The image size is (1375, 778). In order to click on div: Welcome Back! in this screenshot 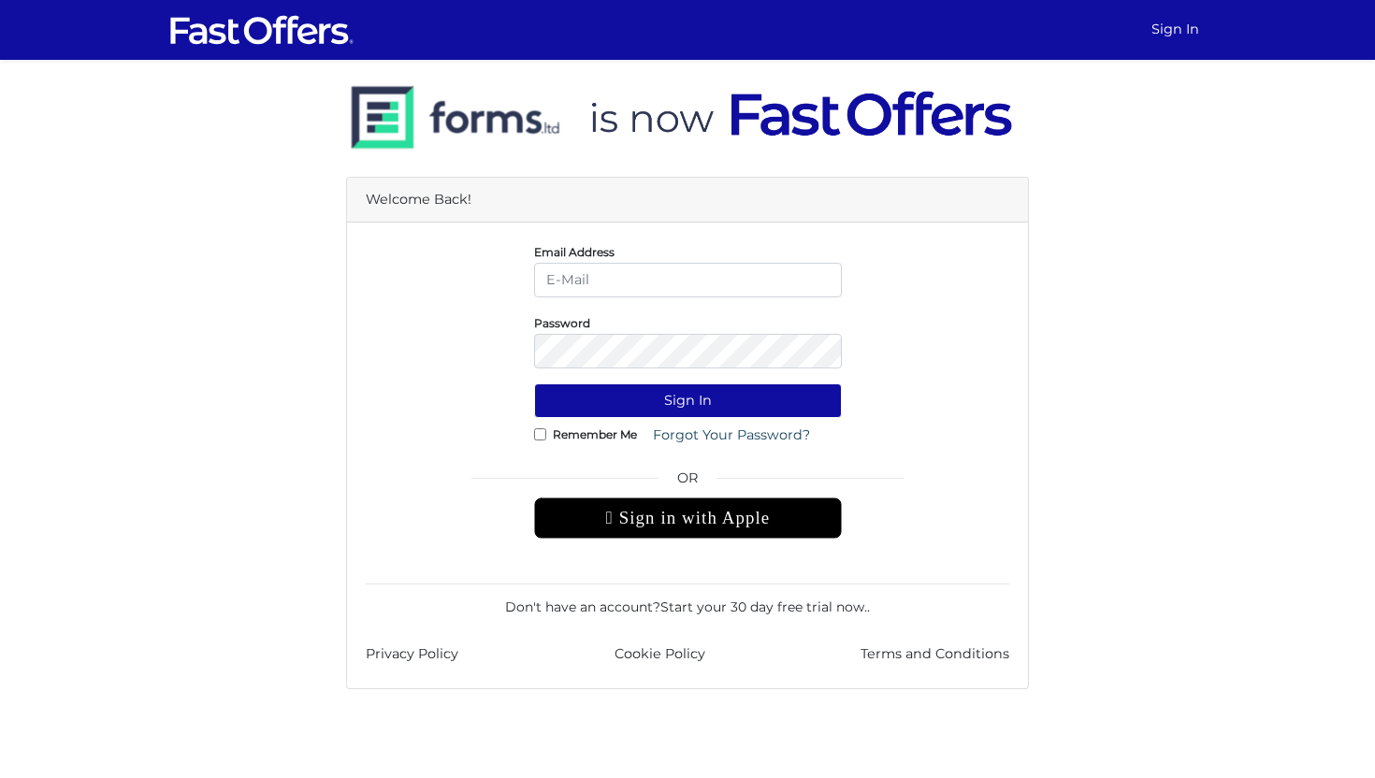, I will do `click(688, 200)`.